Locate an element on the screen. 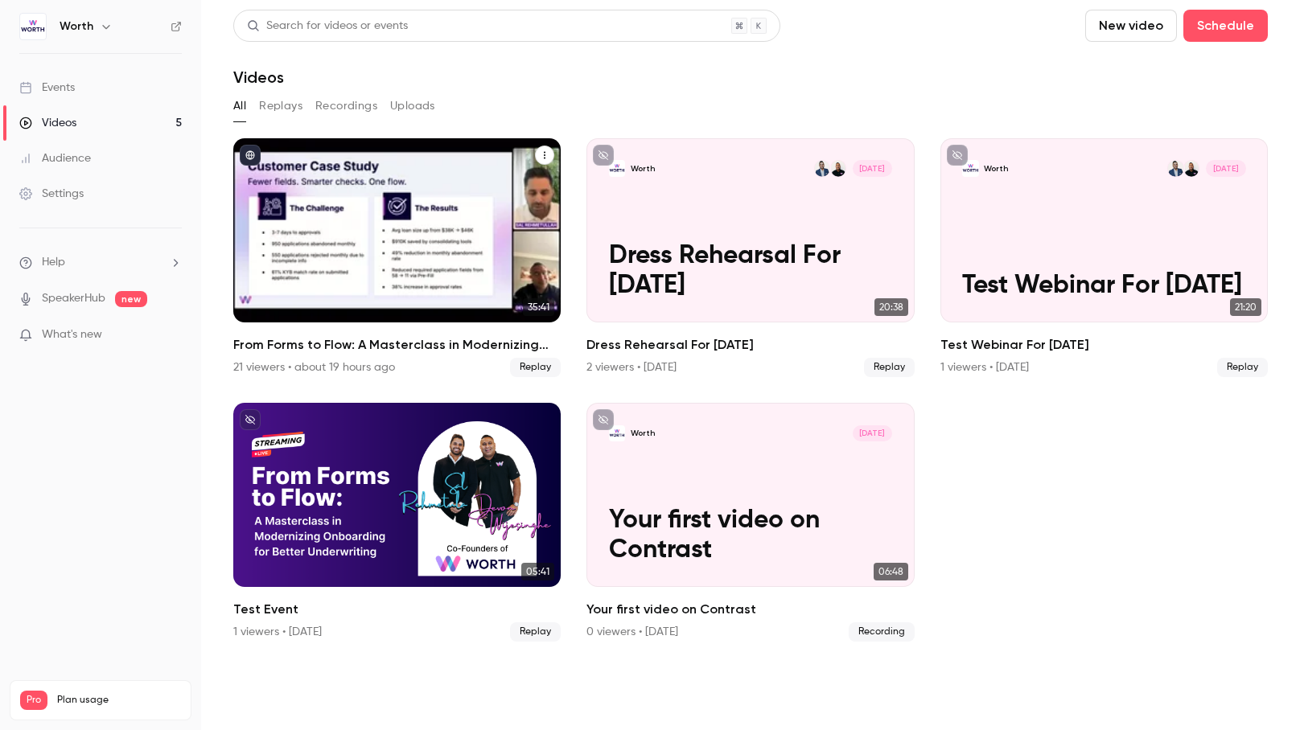  h1: Videos is located at coordinates (258, 77).